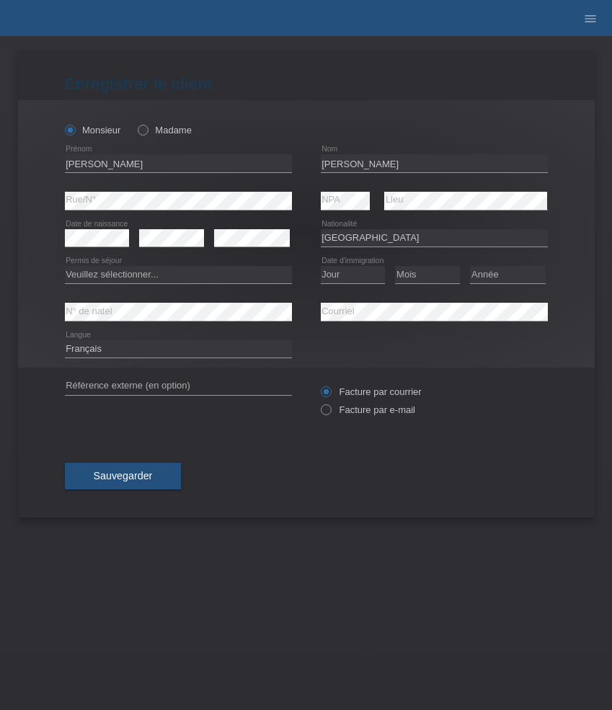 This screenshot has width=612, height=710. I want to click on h1: Enregistrer le client, so click(306, 84).